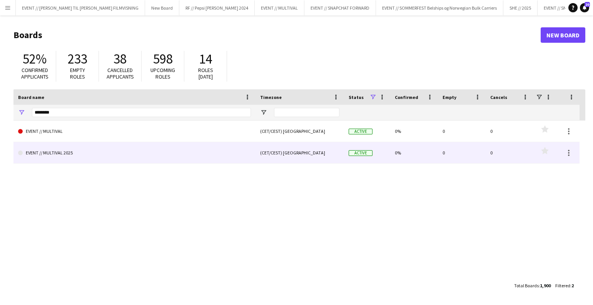  I want to click on span: Upcoming roles, so click(163, 73).